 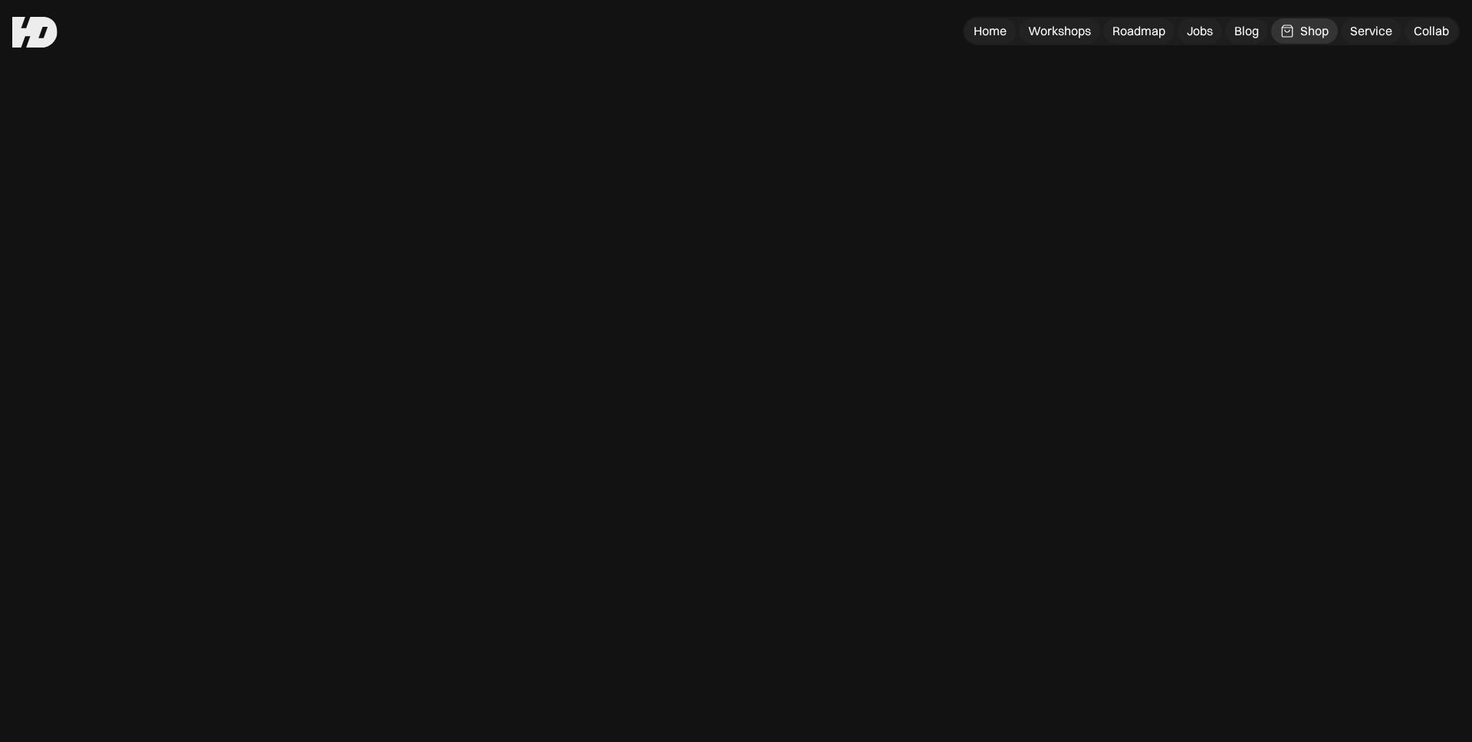 I want to click on a: Home, so click(x=989, y=31).